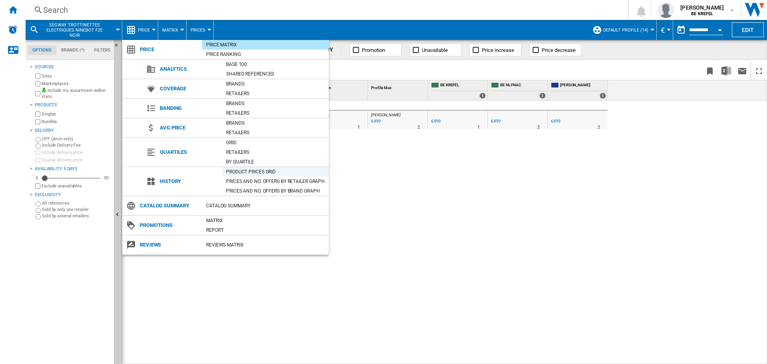 Image resolution: width=767 pixels, height=364 pixels. Describe the element at coordinates (189, 69) in the screenshot. I see `span: Analytics` at that location.